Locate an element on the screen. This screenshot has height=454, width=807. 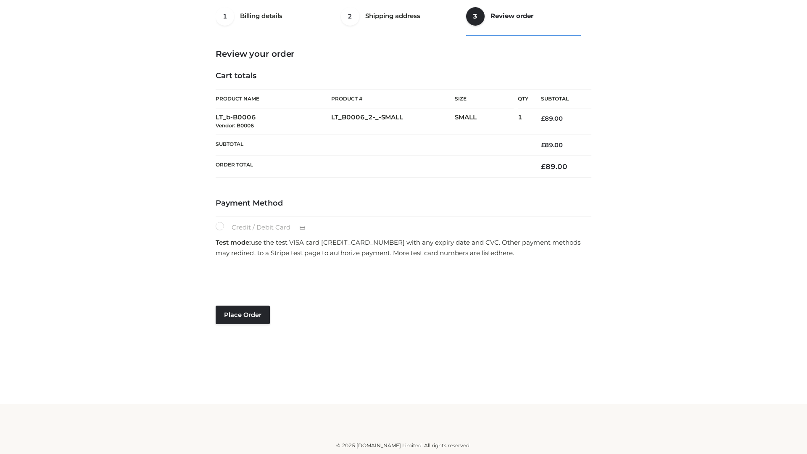
td: 1 is located at coordinates (523, 121).